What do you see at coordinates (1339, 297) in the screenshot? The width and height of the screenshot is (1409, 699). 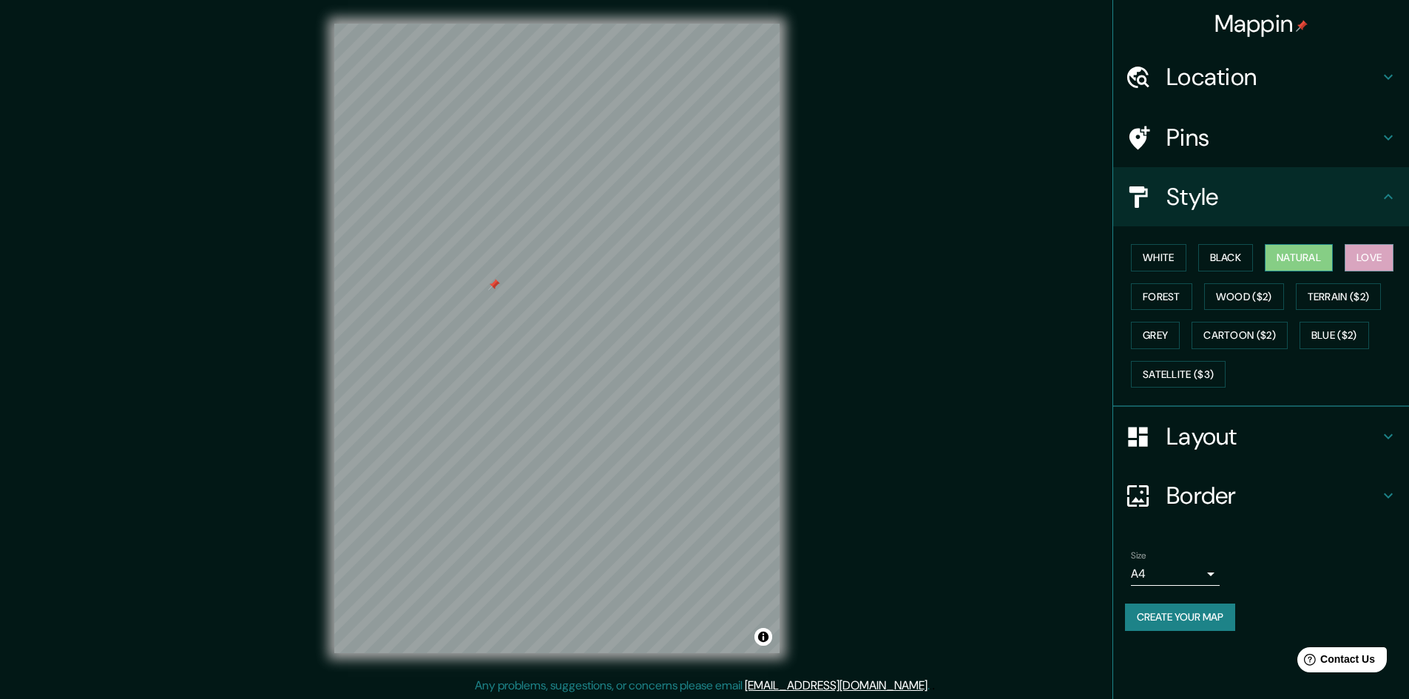 I see `button: Terrain ($2)` at bounding box center [1339, 297].